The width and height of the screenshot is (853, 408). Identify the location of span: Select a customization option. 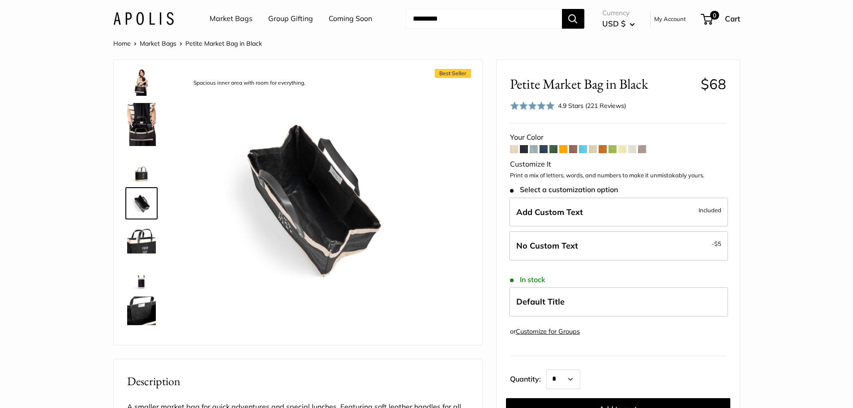
(564, 189).